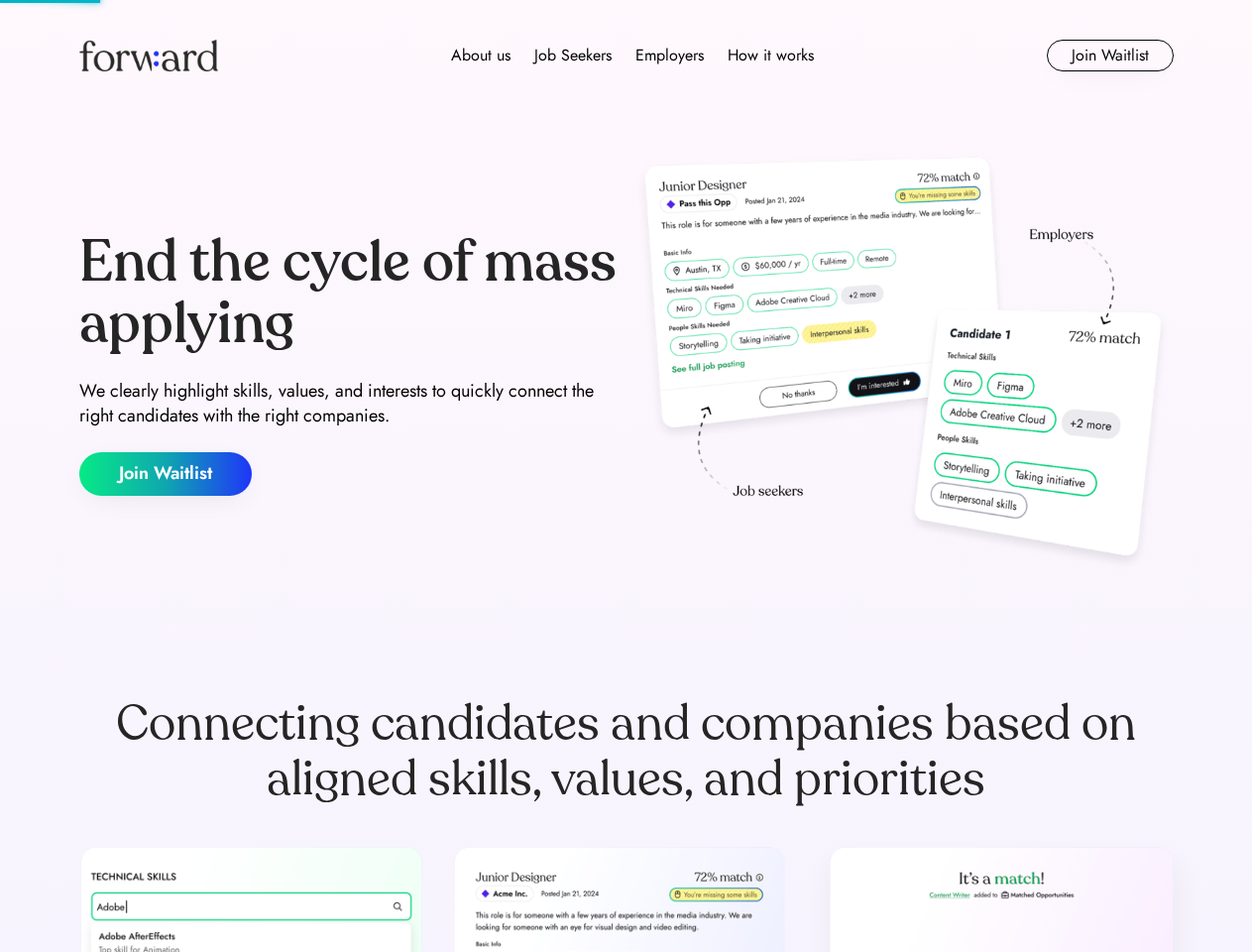 Image resolution: width=1252 pixels, height=952 pixels. I want to click on div: About us, so click(481, 56).